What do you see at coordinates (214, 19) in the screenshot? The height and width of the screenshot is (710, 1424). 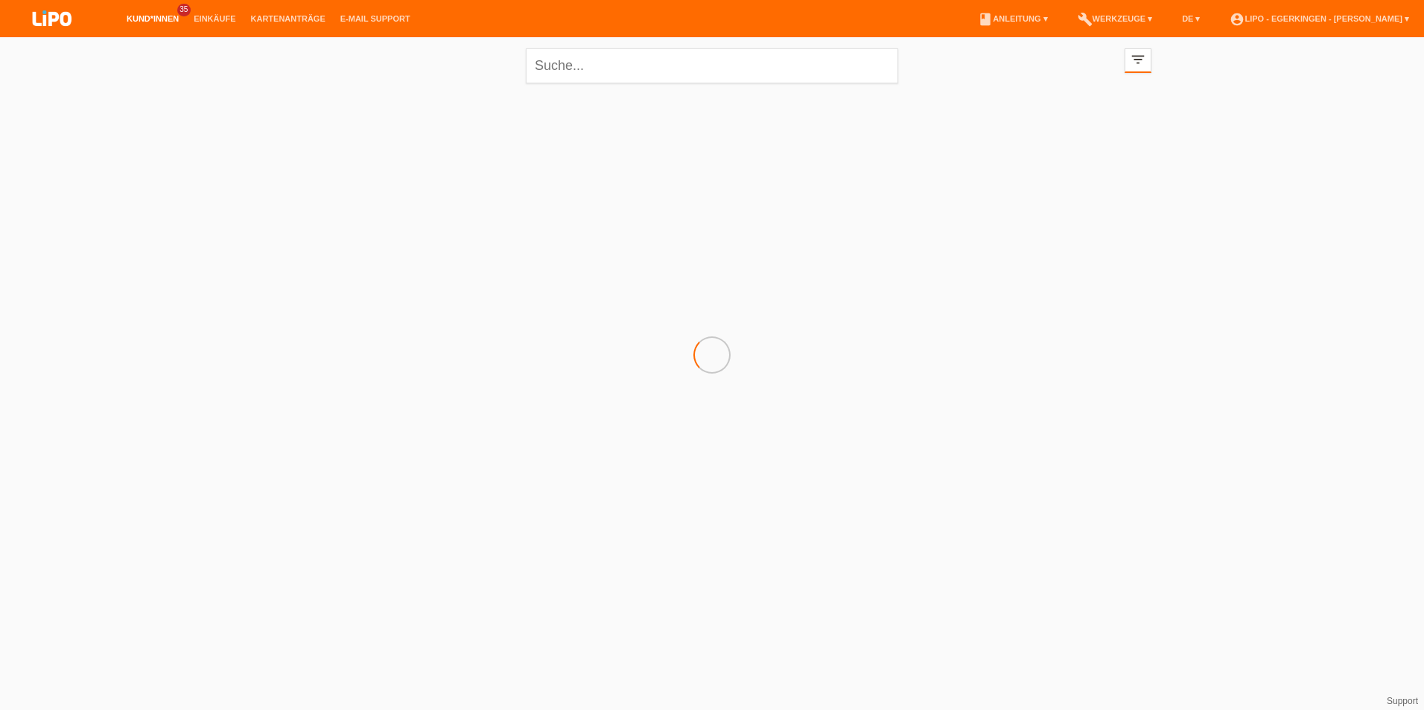 I see `a: Einkäufe` at bounding box center [214, 19].